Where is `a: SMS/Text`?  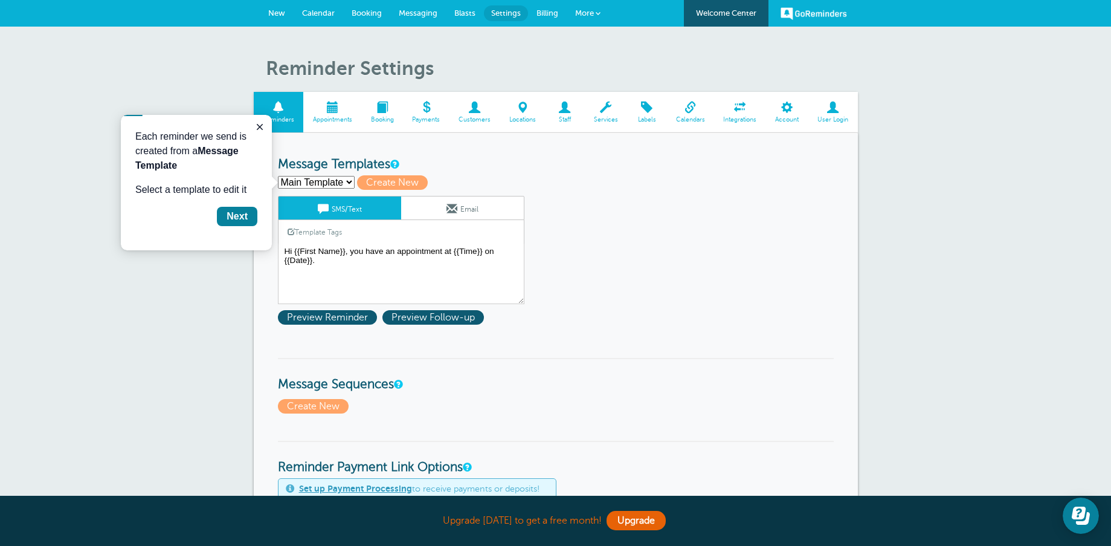
a: SMS/Text is located at coordinates (340, 208).